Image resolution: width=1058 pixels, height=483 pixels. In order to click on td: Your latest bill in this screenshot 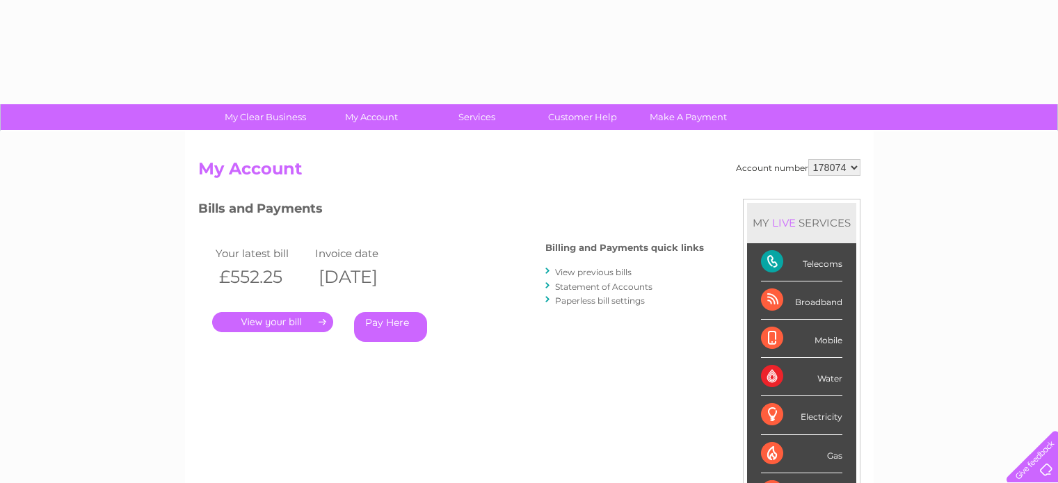, I will do `click(262, 253)`.